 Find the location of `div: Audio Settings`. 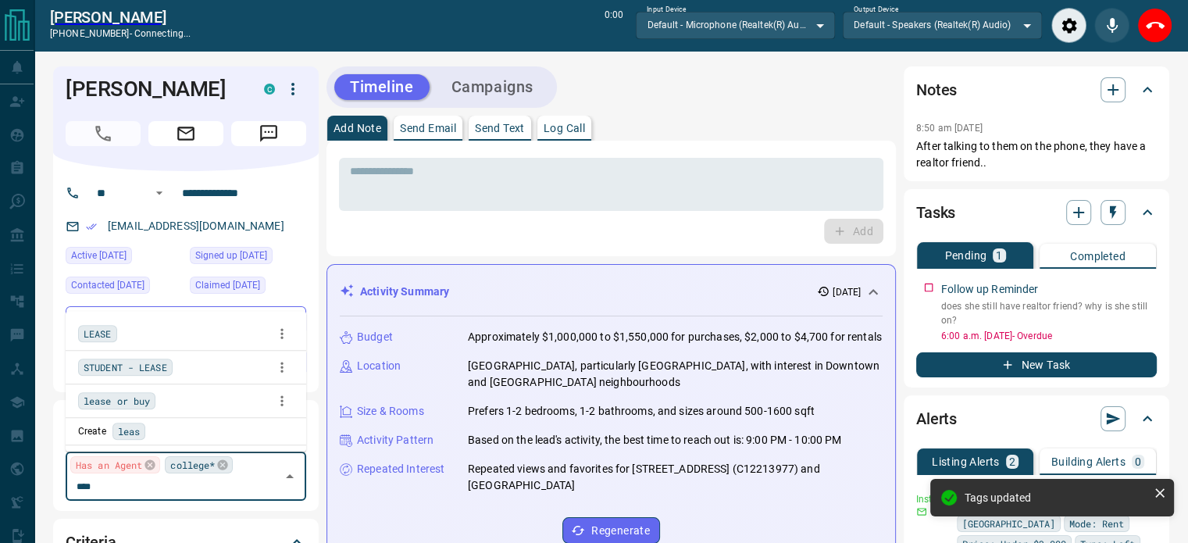

div: Audio Settings is located at coordinates (1069, 25).